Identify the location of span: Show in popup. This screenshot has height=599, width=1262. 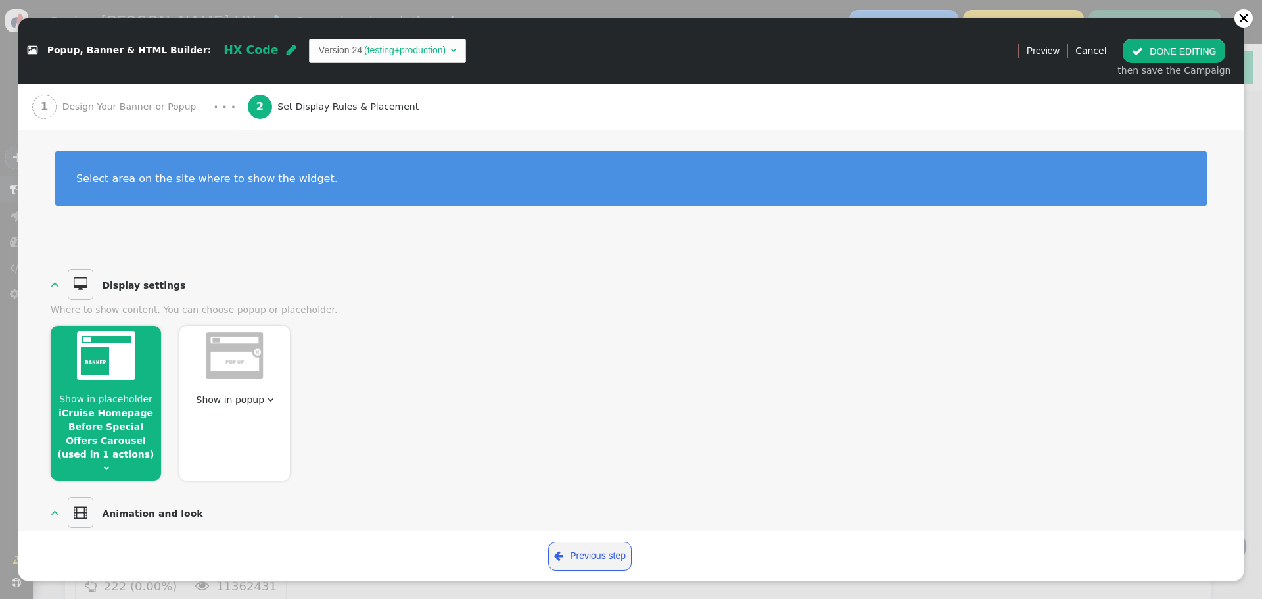
(231, 400).